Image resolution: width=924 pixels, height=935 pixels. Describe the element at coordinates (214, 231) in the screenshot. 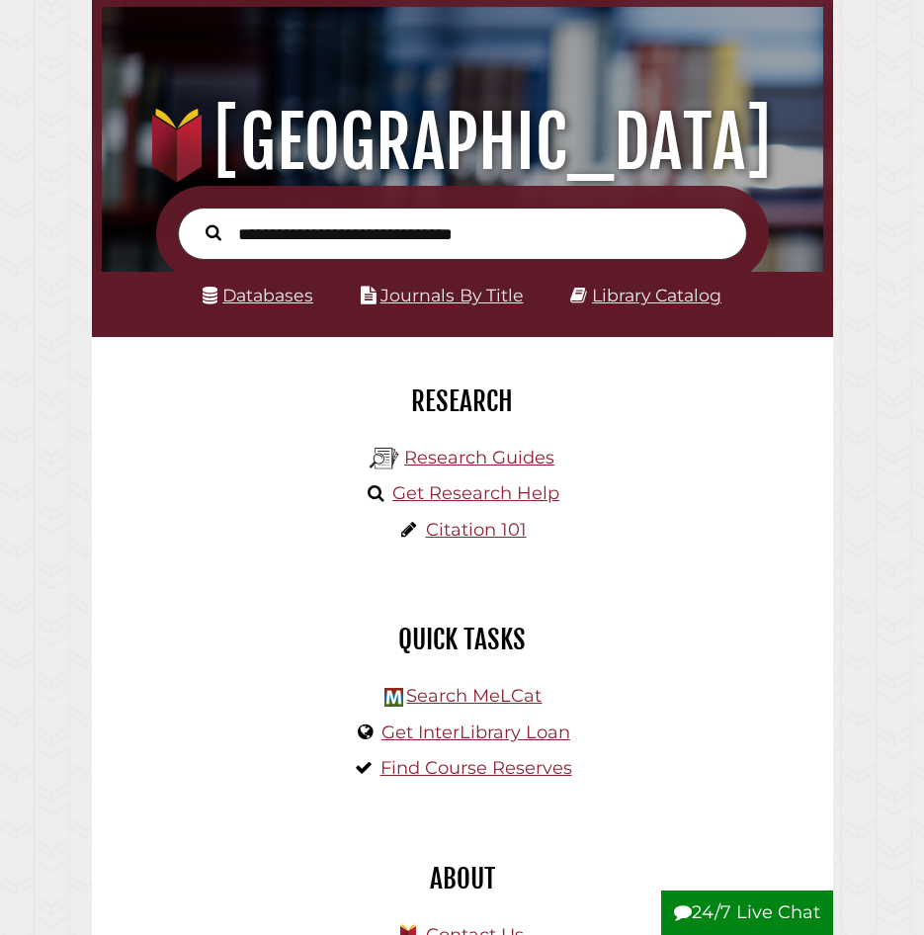

I see `button: Search` at that location.